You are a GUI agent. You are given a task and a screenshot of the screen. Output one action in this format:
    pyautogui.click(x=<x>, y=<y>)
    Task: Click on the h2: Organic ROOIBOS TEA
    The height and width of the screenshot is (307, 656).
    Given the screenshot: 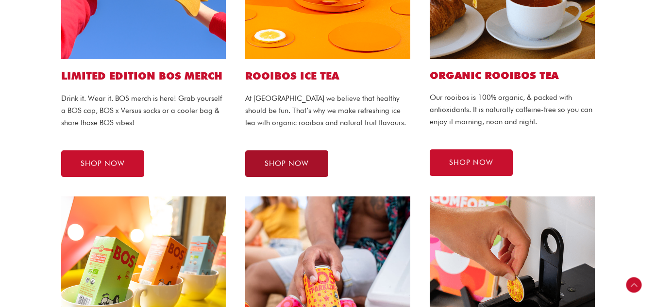 What is the action you would take?
    pyautogui.click(x=512, y=75)
    